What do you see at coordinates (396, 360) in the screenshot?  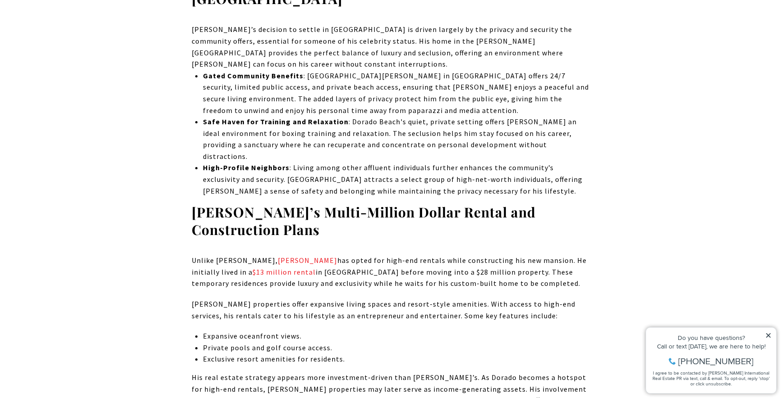 I see `p: Exclusive resort amenities for residents.` at bounding box center [396, 360].